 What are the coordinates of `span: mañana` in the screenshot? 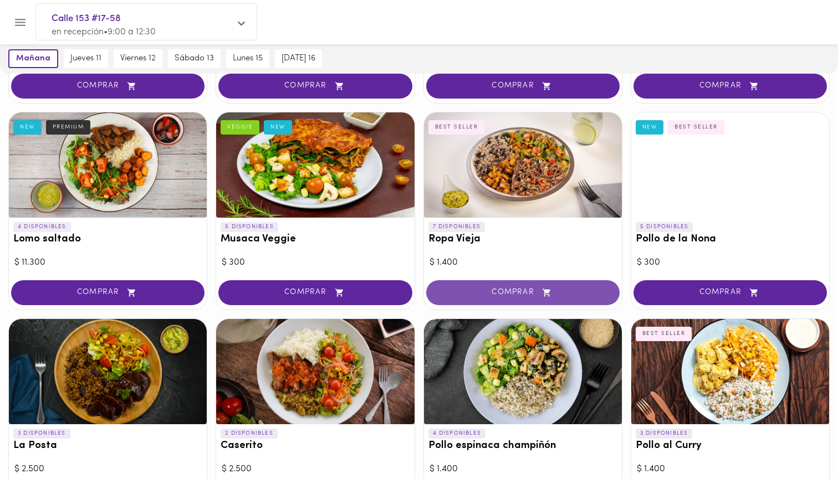 It's located at (33, 59).